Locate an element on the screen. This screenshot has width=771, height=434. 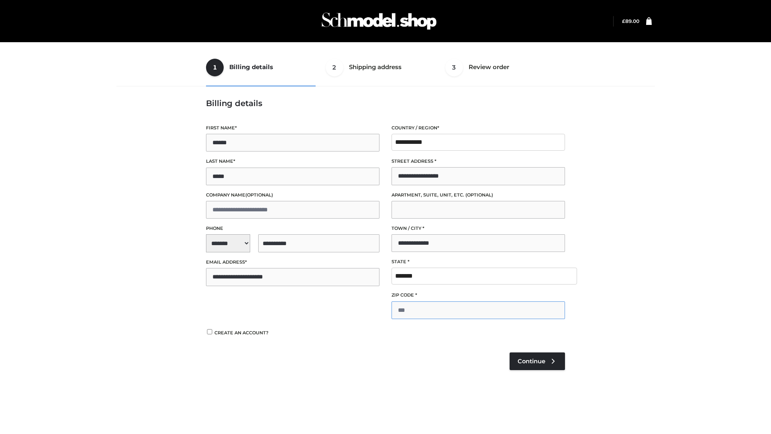
span: Create an account? is located at coordinates (241, 332).